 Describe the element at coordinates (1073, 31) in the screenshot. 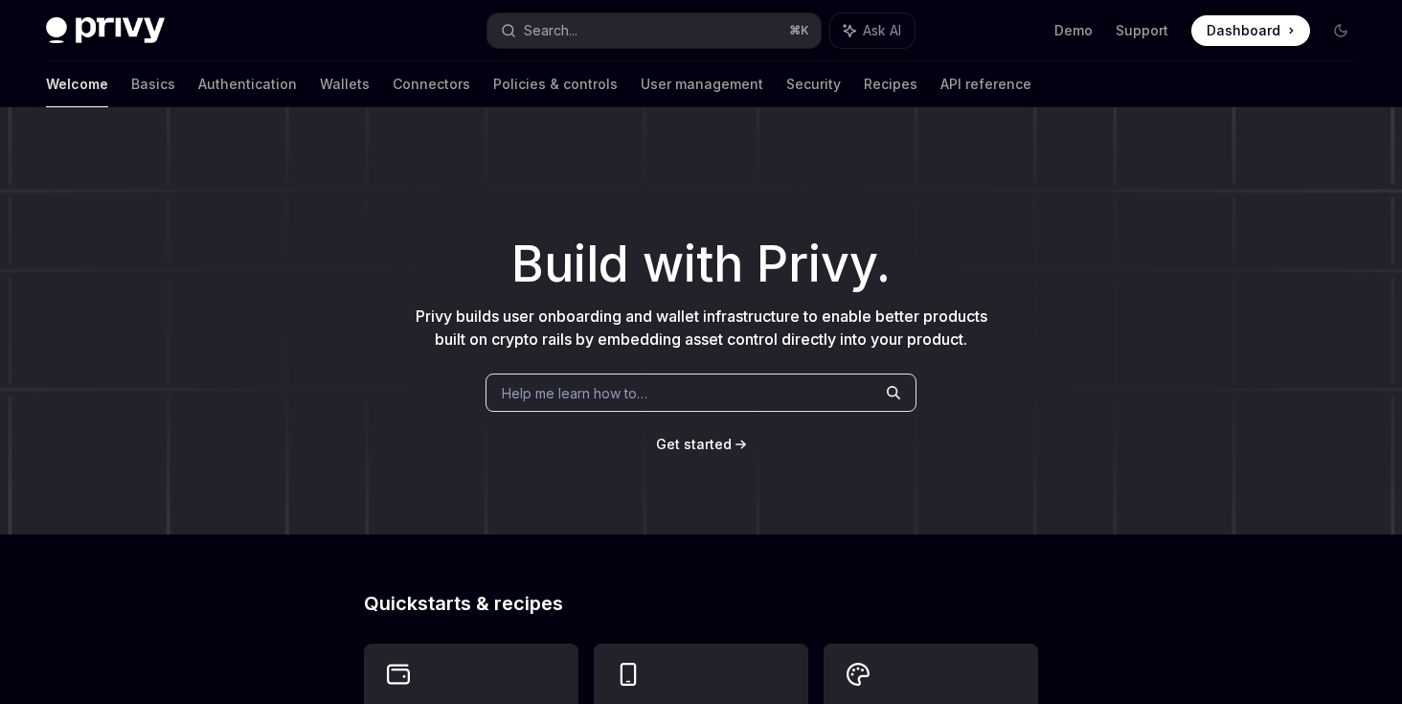

I see `a: Demo` at that location.